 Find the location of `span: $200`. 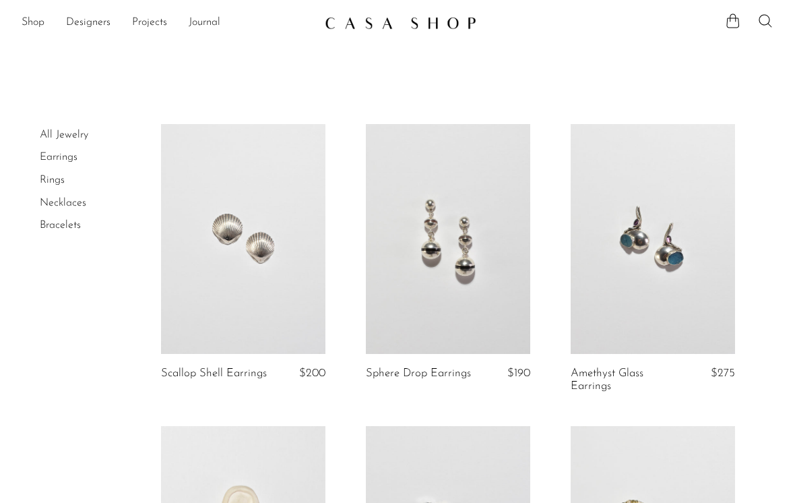

span: $200 is located at coordinates (312, 373).